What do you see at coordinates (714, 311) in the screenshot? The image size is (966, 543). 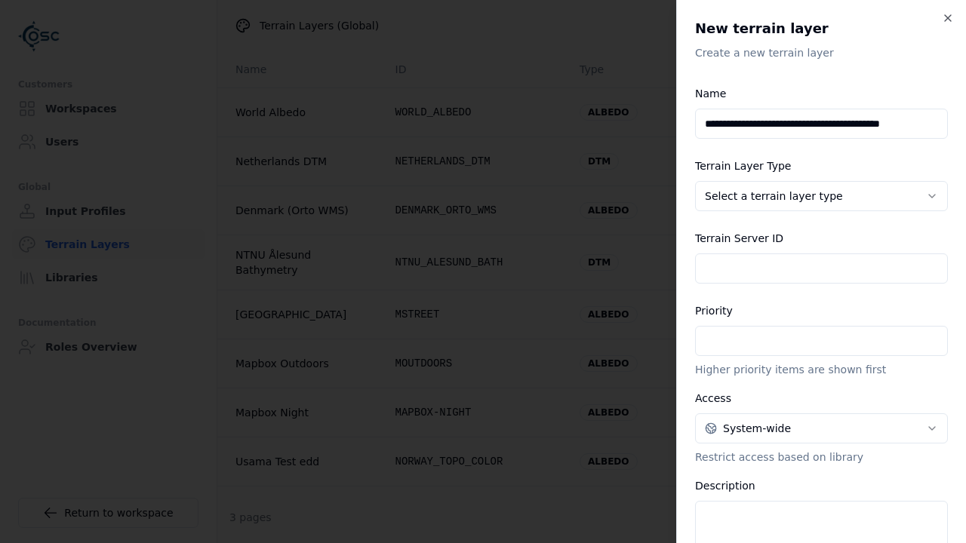 I see `label: Priority` at bounding box center [714, 311].